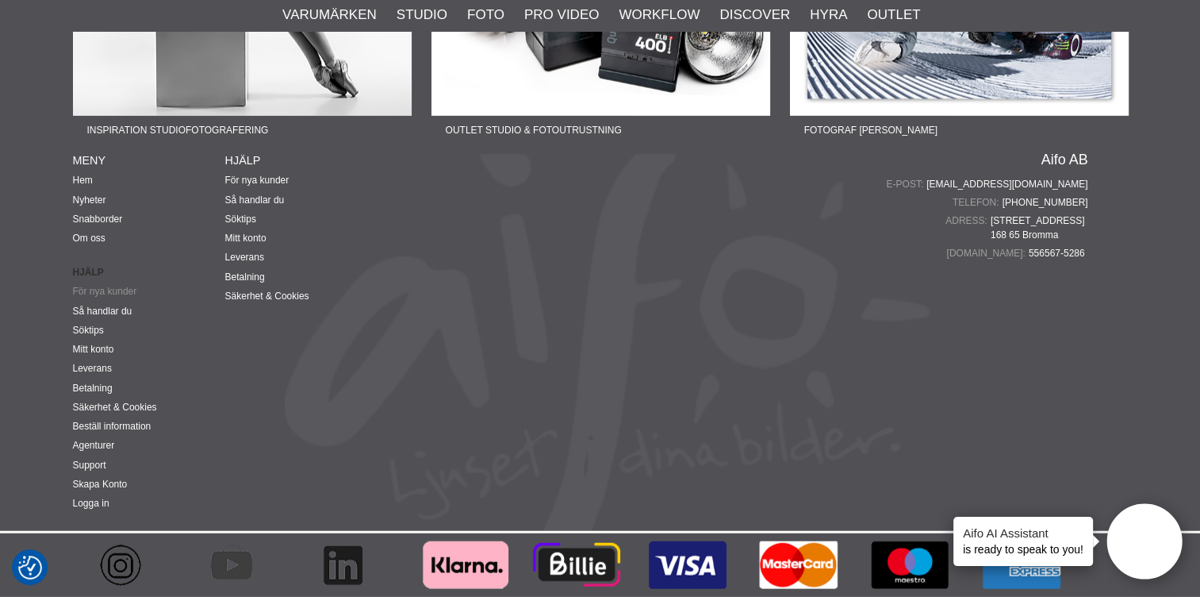  Describe the element at coordinates (89, 238) in the screenshot. I see `a: Om oss` at that location.